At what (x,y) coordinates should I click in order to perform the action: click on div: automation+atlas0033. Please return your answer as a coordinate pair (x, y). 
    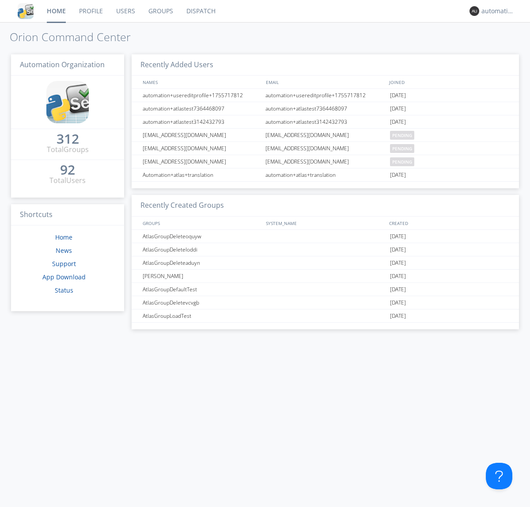
    Looking at the image, I should click on (498, 11).